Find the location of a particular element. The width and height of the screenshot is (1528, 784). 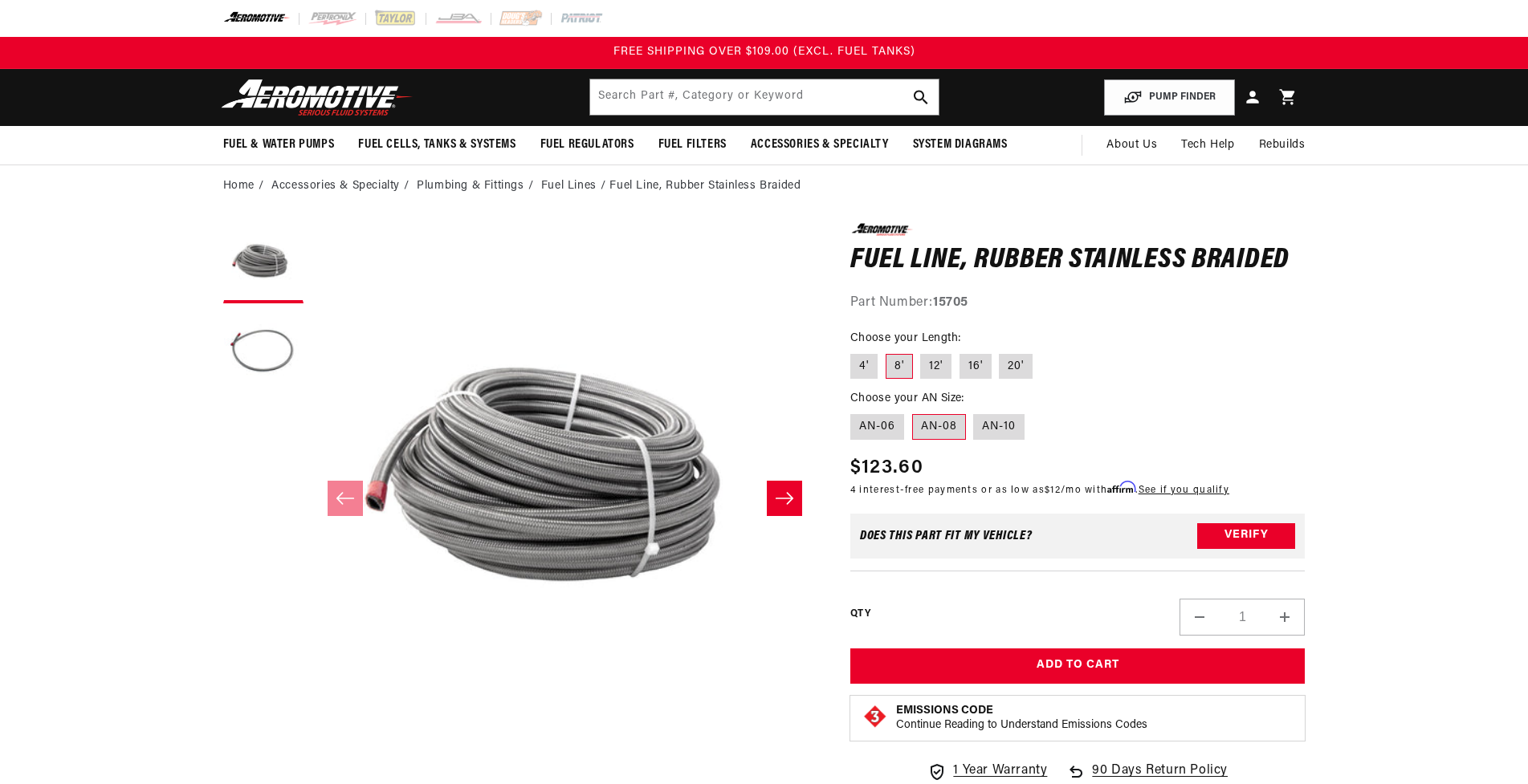

label: 16' is located at coordinates (975, 367).